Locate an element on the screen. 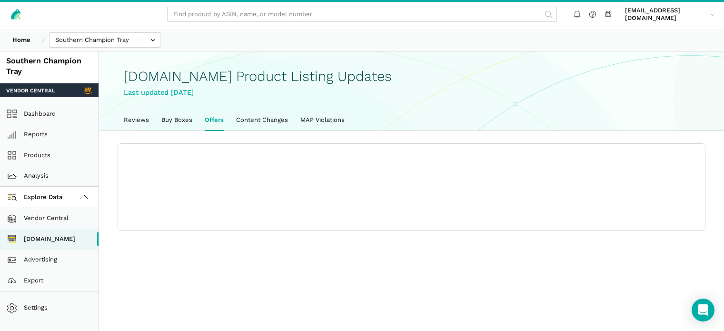 The width and height of the screenshot is (724, 331). a: MAP Violations is located at coordinates (322, 120).